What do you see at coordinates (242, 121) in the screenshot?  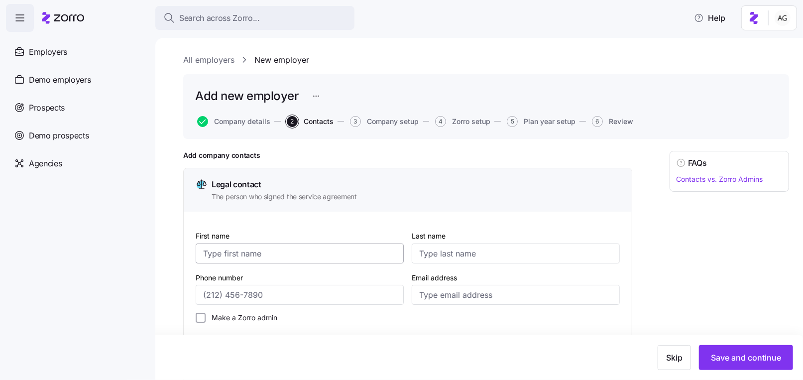 I see `span: Company details` at bounding box center [242, 121].